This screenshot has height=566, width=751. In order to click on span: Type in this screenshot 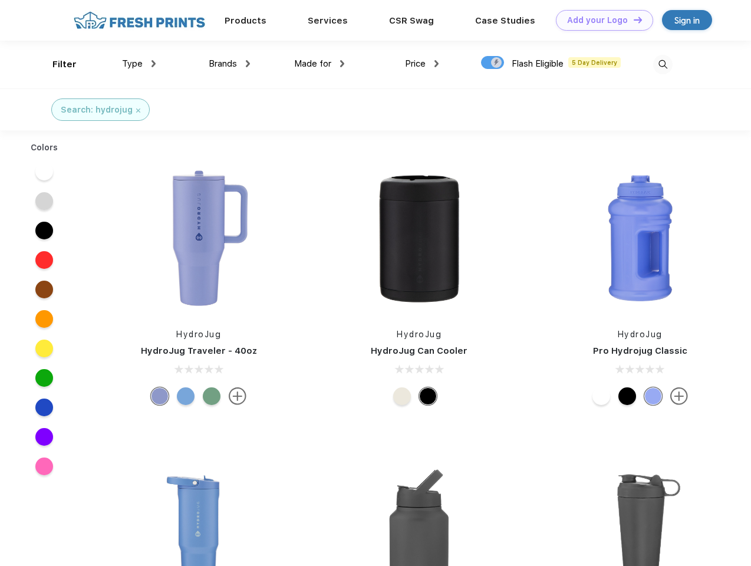, I will do `click(132, 64)`.